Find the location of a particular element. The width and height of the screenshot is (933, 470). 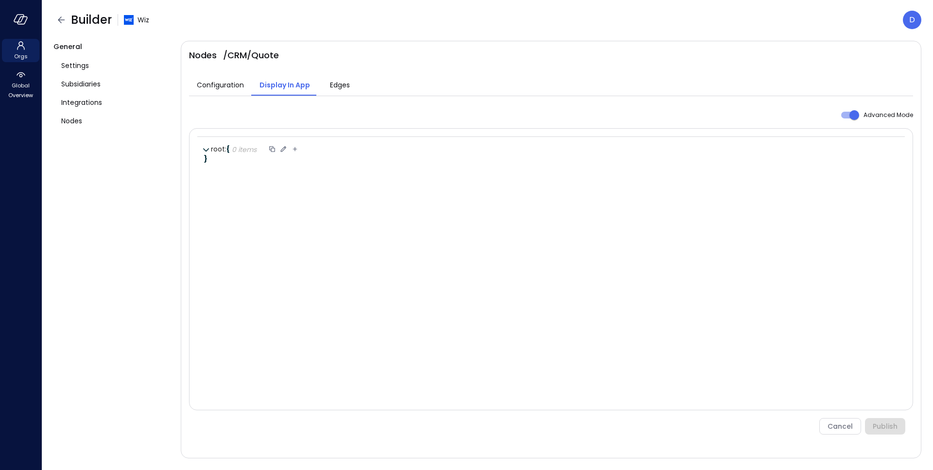

span: Wiz is located at coordinates (143, 20).